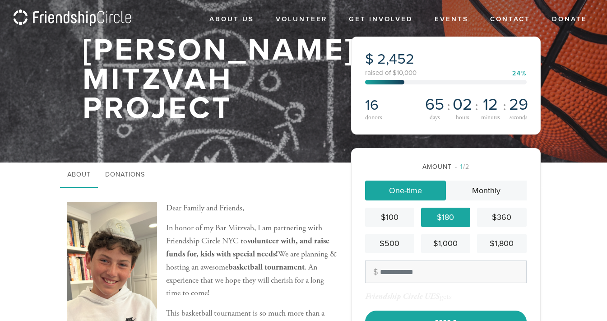  What do you see at coordinates (502, 217) in the screenshot?
I see `a: $360` at bounding box center [502, 217].